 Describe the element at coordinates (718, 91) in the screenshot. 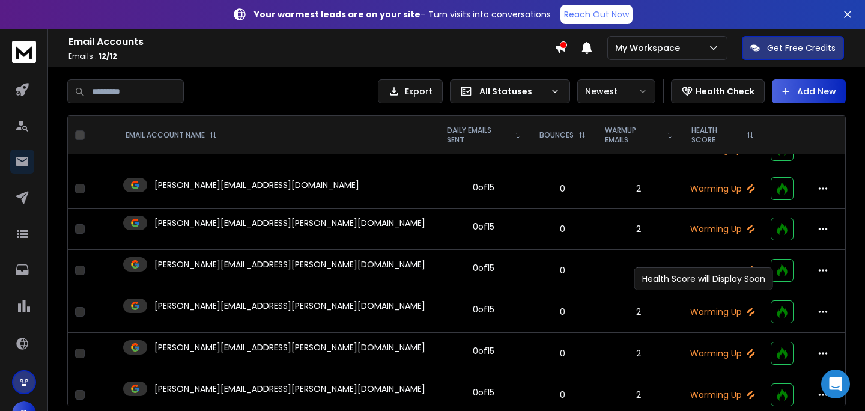

I see `button: Health Check` at that location.